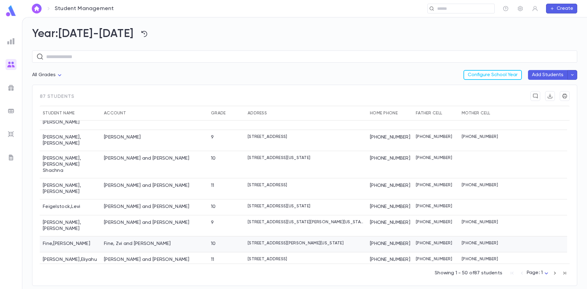  I want to click on img: batches_grey.339ca447c9d9533ef1741baa751efc33.svg, so click(11, 111).